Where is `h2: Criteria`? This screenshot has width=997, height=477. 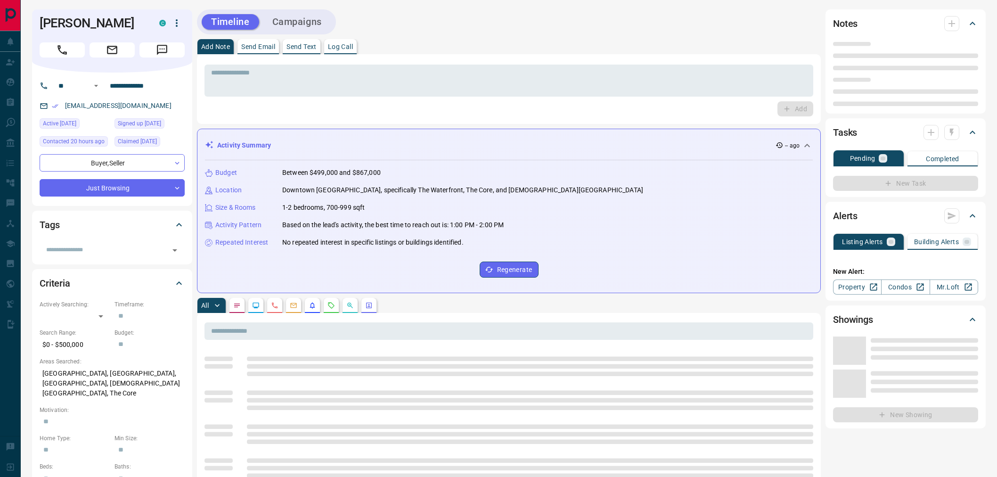
h2: Criteria is located at coordinates (55, 283).